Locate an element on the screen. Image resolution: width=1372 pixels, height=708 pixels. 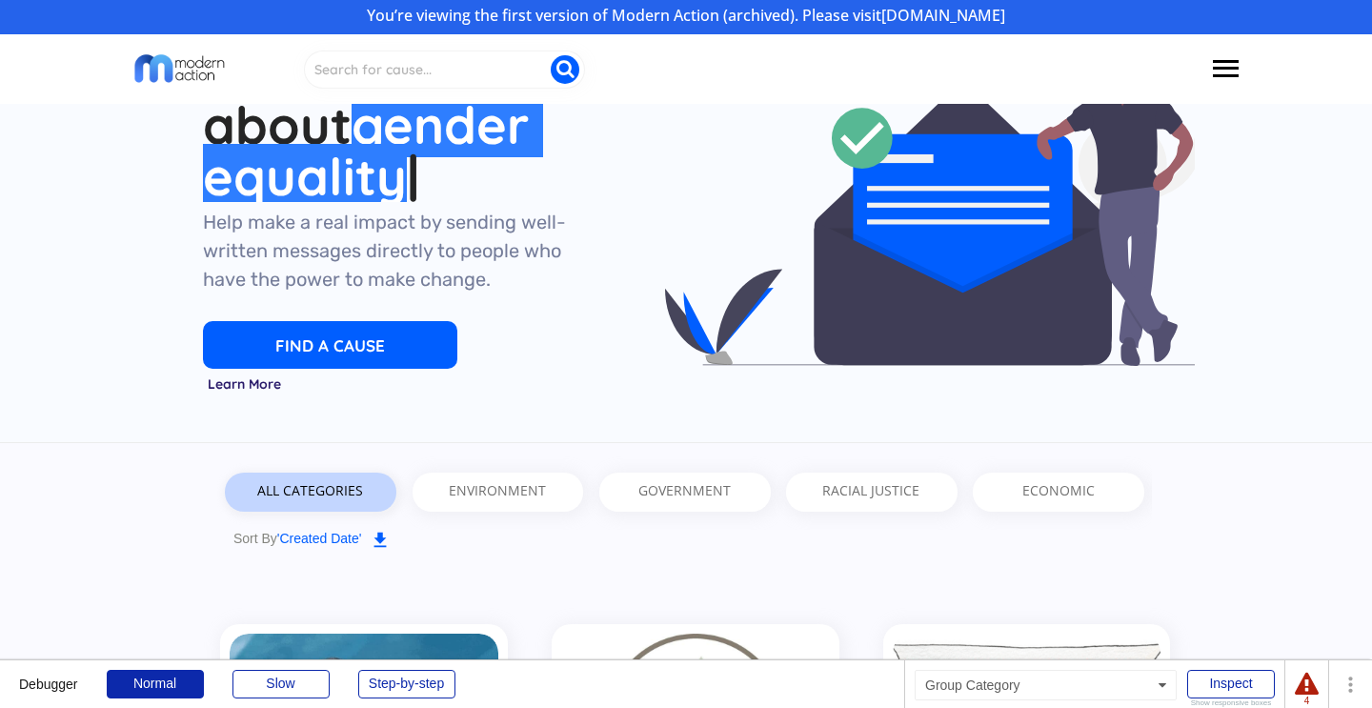
div: 4 is located at coordinates (1307, 701).